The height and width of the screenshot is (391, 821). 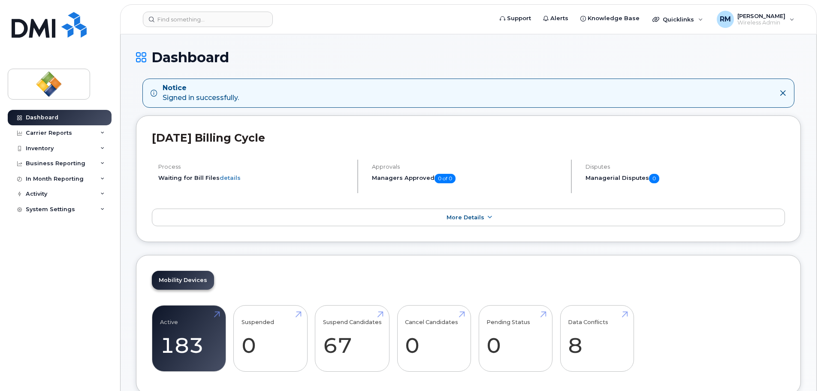 I want to click on h4: Process, so click(x=254, y=166).